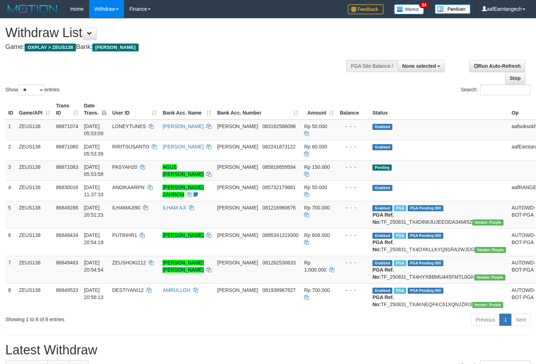 This screenshot has width=536, height=364. I want to click on span: PUTRIHR1, so click(125, 235).